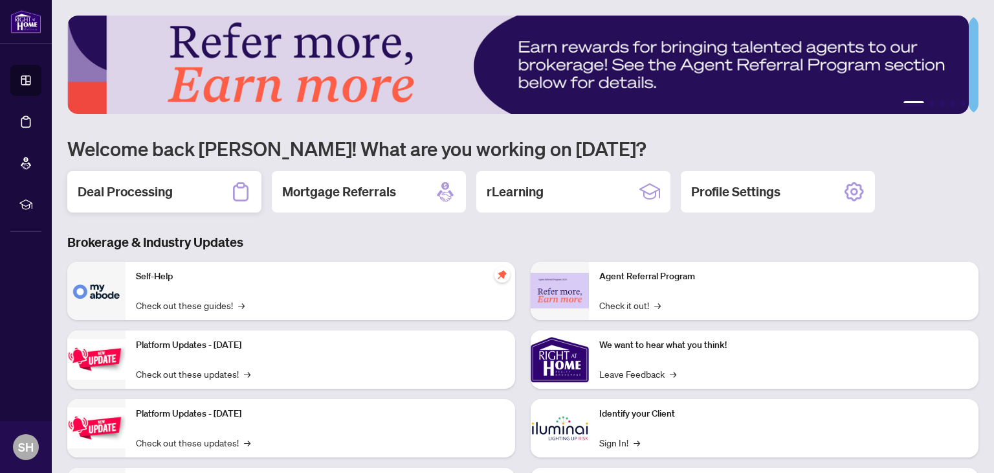 The image size is (994, 473). What do you see at coordinates (339, 192) in the screenshot?
I see `h2: Mortgage Referrals` at bounding box center [339, 192].